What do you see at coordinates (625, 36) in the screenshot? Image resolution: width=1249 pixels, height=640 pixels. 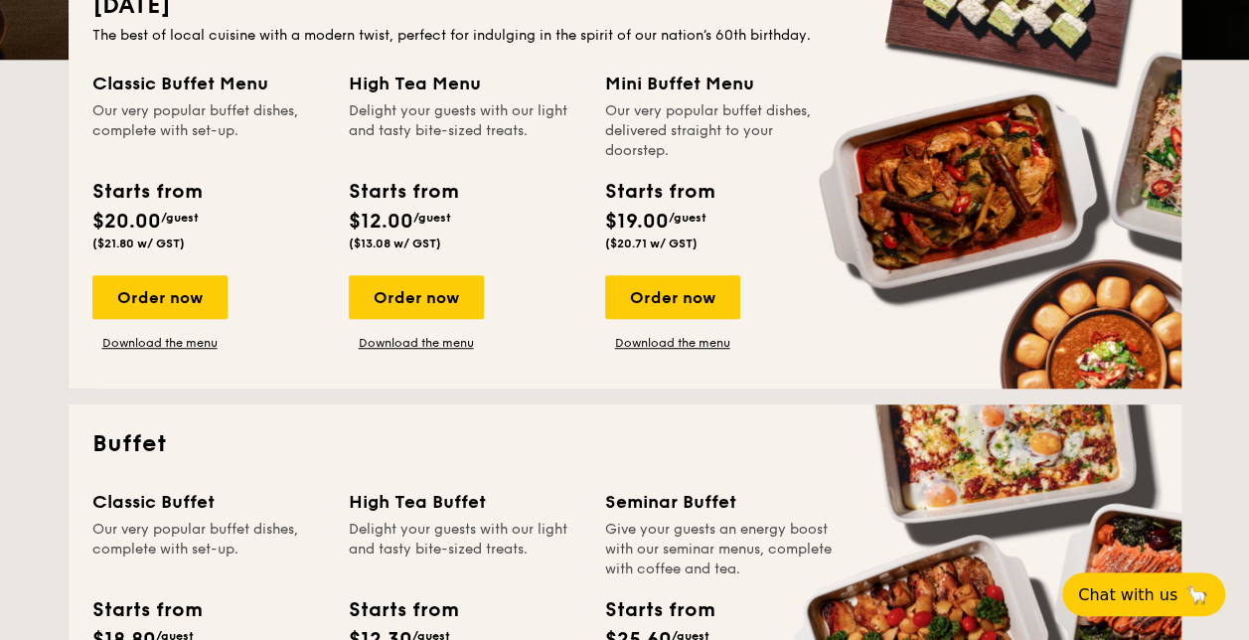 I see `div: The best of local cuisine with a modern twist, perfect for indulging in the spirit of our nation’...` at bounding box center [625, 36].